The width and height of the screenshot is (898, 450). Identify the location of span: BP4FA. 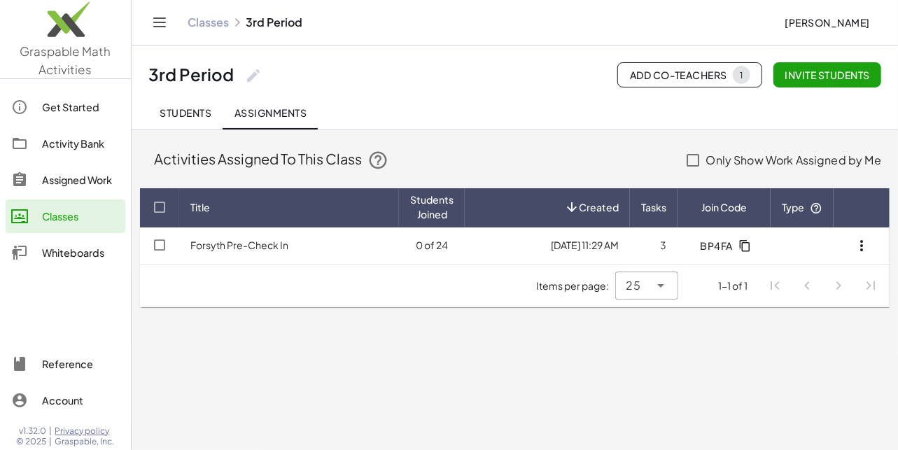
(716, 246).